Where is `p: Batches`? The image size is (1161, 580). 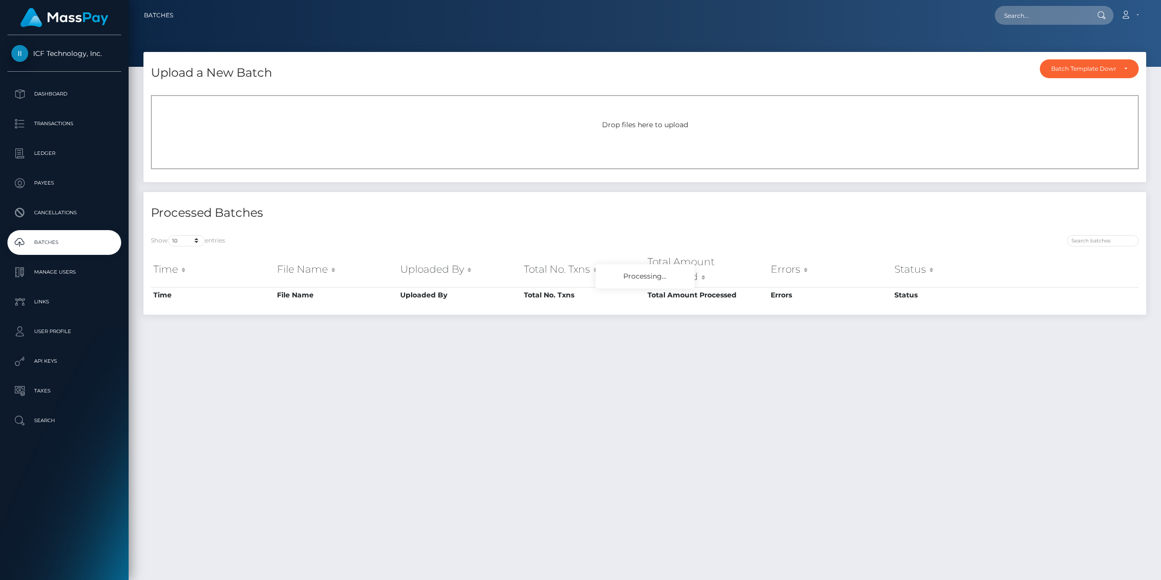 p: Batches is located at coordinates (64, 242).